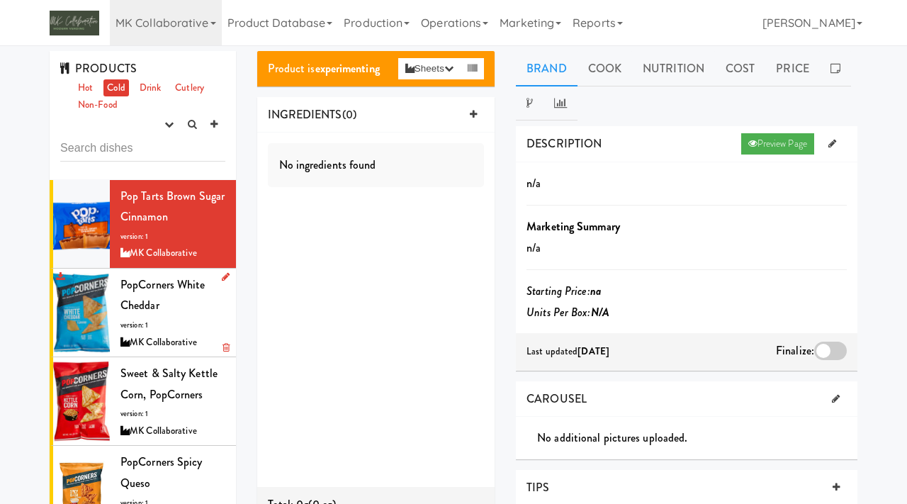 The height and width of the screenshot is (504, 907). I want to click on span: Last updated, so click(567, 351).